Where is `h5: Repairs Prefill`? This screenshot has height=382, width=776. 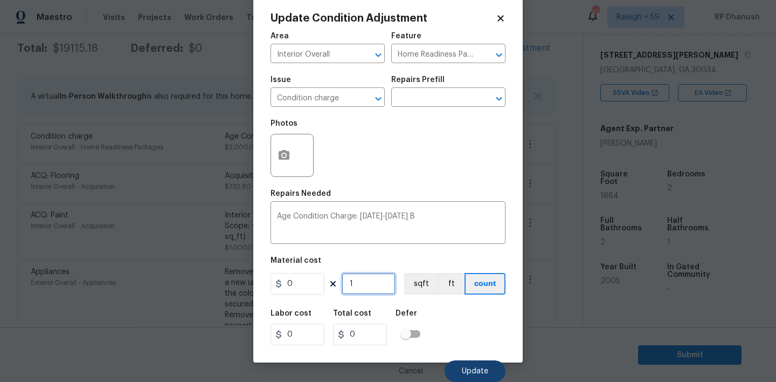 h5: Repairs Prefill is located at coordinates (418, 80).